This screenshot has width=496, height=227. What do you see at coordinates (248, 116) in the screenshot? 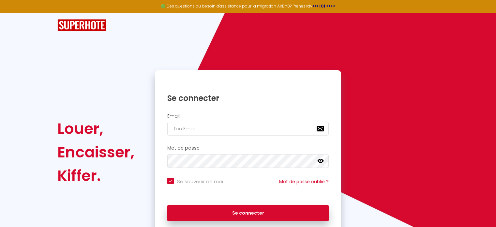
I see `h2: Email` at bounding box center [248, 116].